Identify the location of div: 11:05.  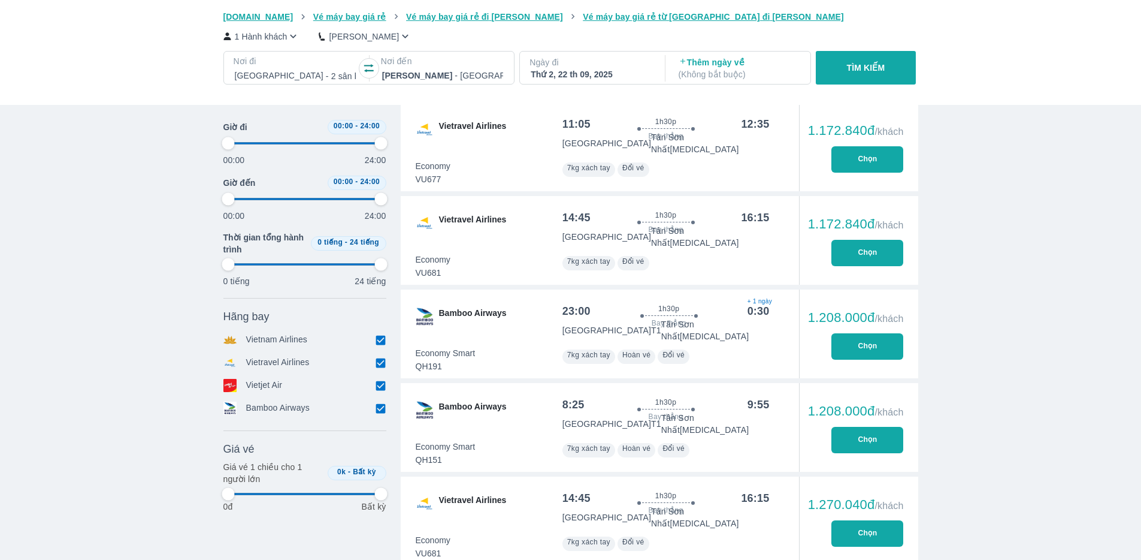
(576, 124).